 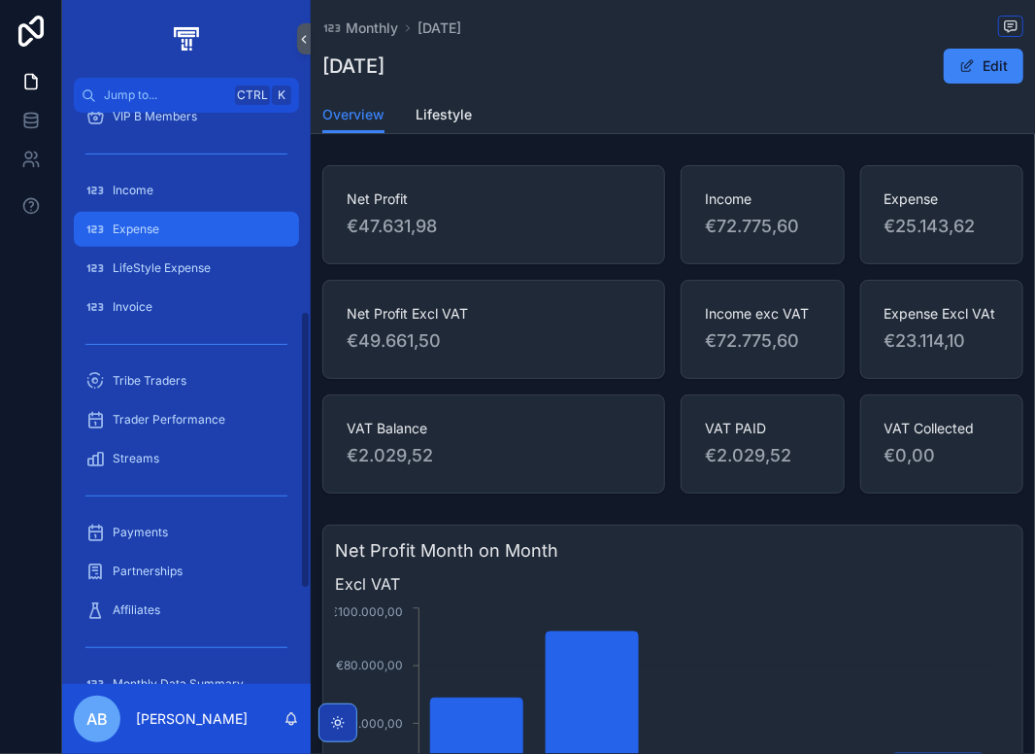 I want to click on span: VAT PAID, so click(x=762, y=428).